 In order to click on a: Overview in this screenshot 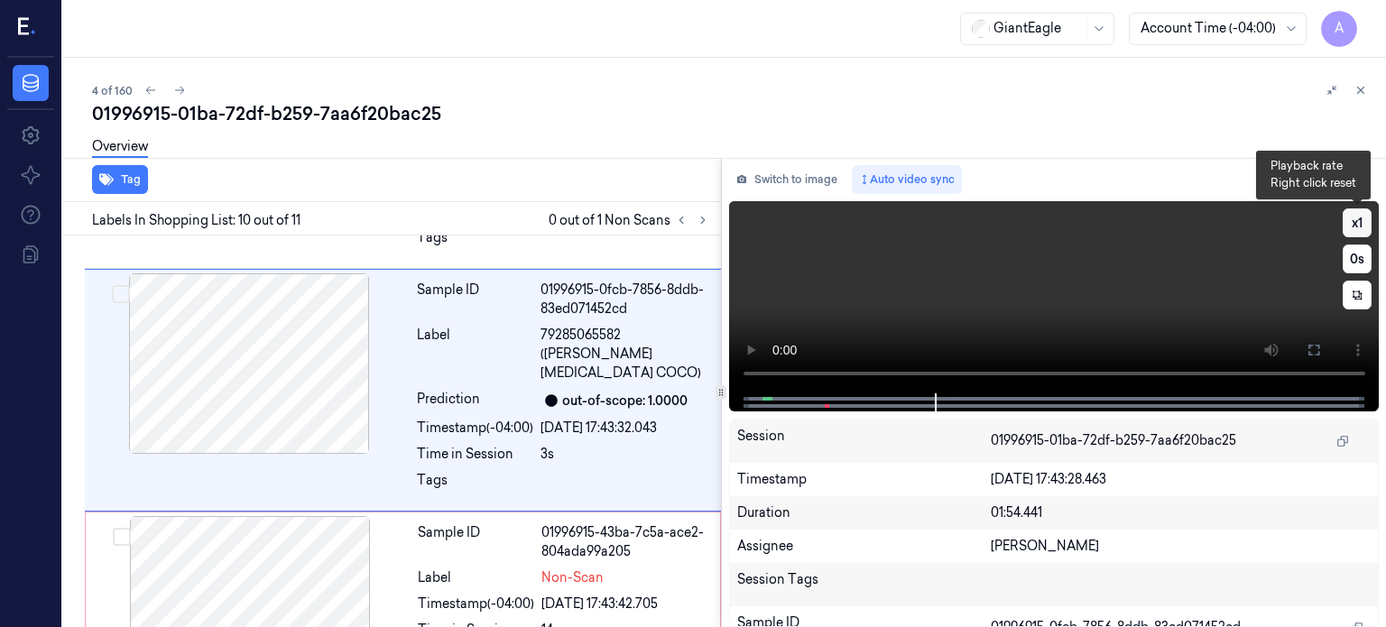, I will do `click(120, 147)`.